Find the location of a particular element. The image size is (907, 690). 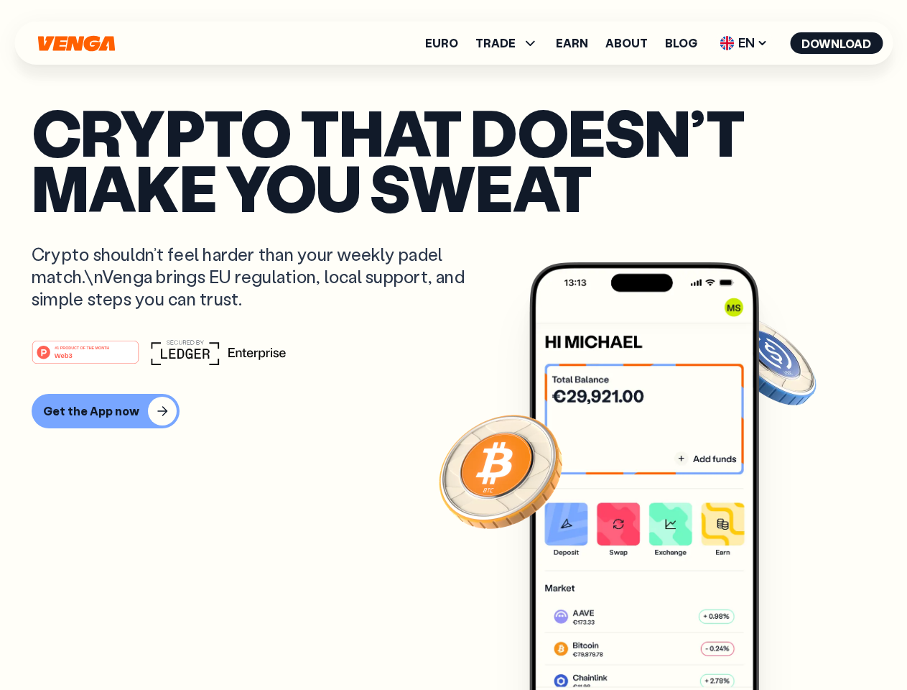

a: Euro is located at coordinates (442, 43).